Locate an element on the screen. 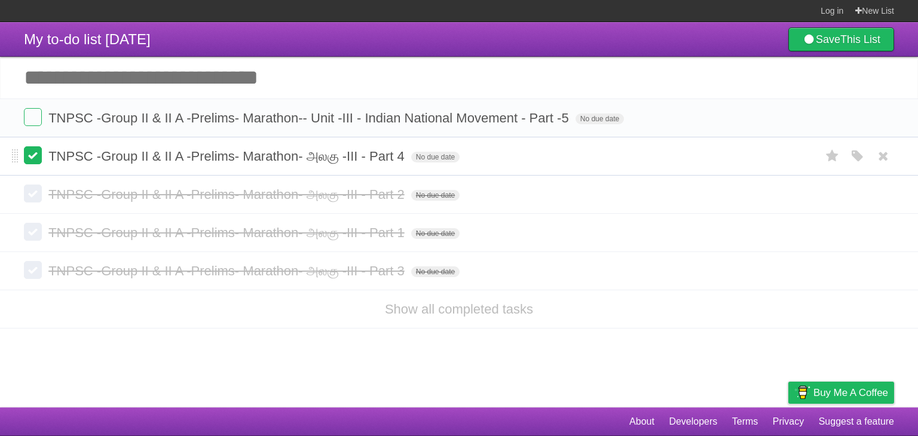 The image size is (918, 436). label: Star task is located at coordinates (832, 156).